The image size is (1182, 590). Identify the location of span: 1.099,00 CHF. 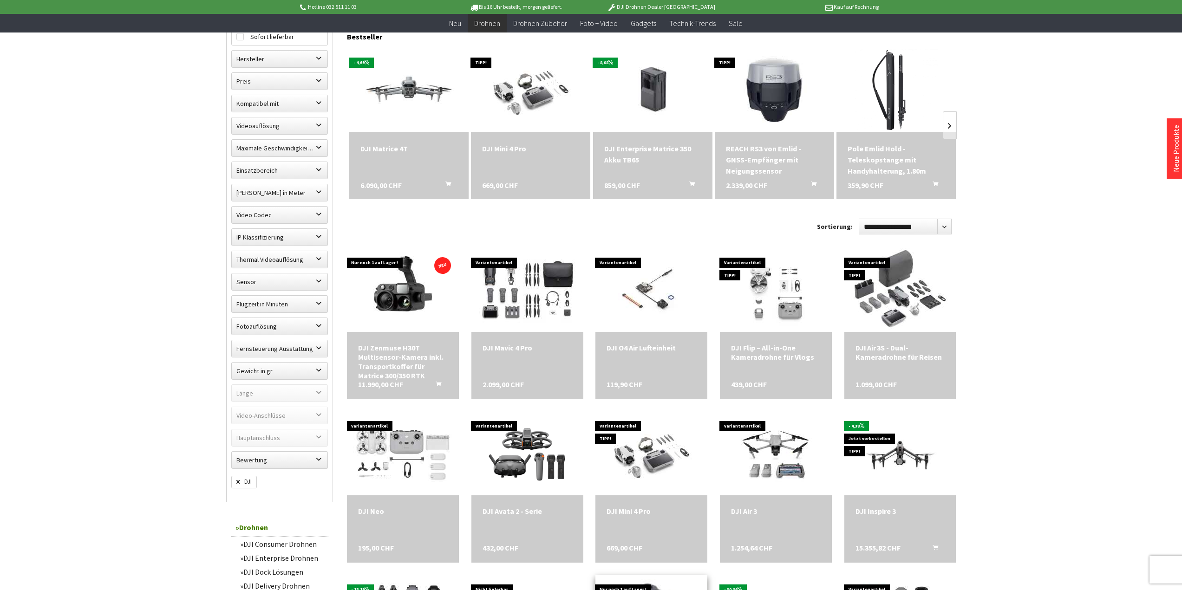
(876, 384).